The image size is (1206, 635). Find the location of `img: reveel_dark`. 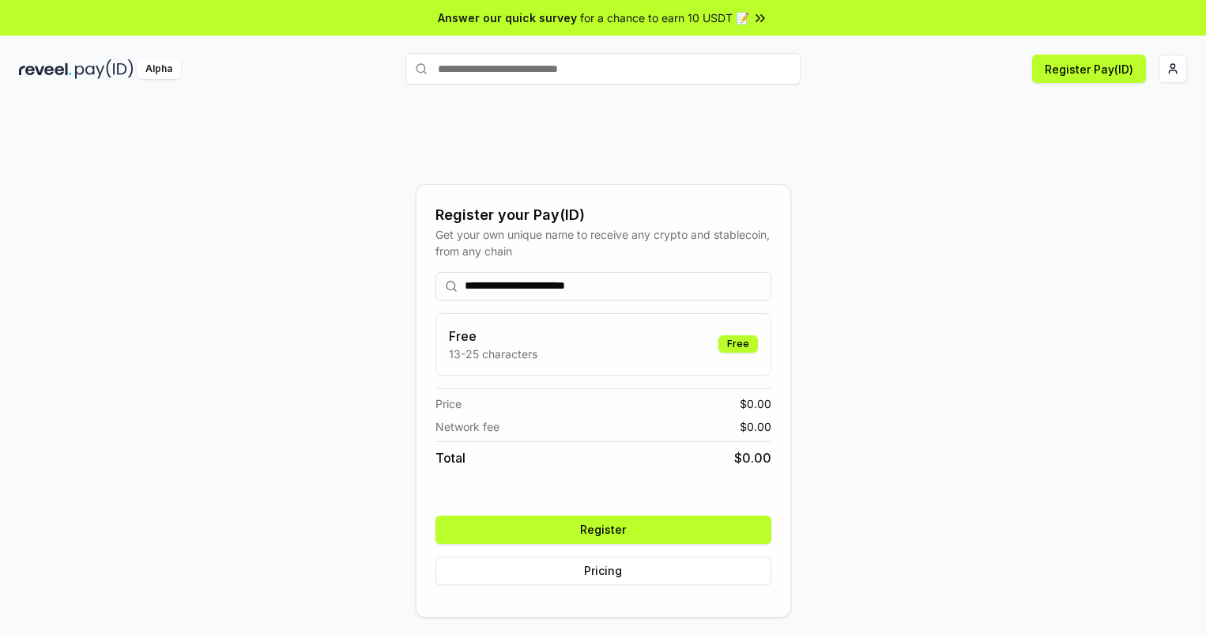

img: reveel_dark is located at coordinates (45, 69).